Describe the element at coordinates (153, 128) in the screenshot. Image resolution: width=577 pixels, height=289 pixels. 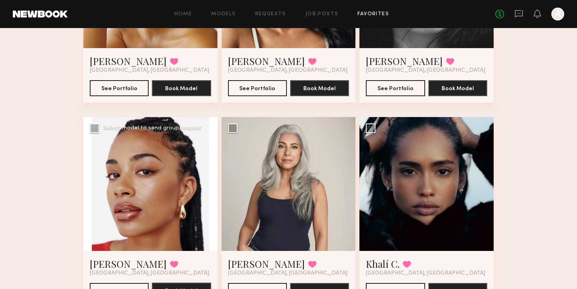
I see `div: Select model to send group request` at that location.